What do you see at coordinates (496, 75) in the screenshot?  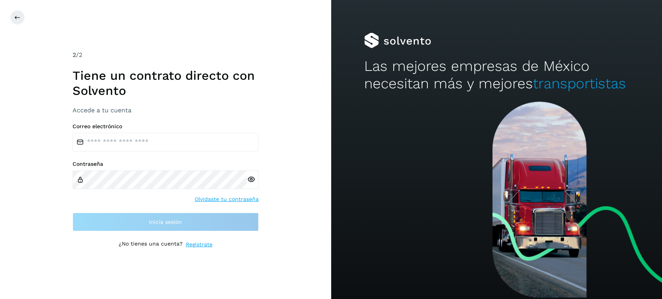 I see `h2: Las mejores empresas de México necesitan más y mejores` at bounding box center [496, 75].